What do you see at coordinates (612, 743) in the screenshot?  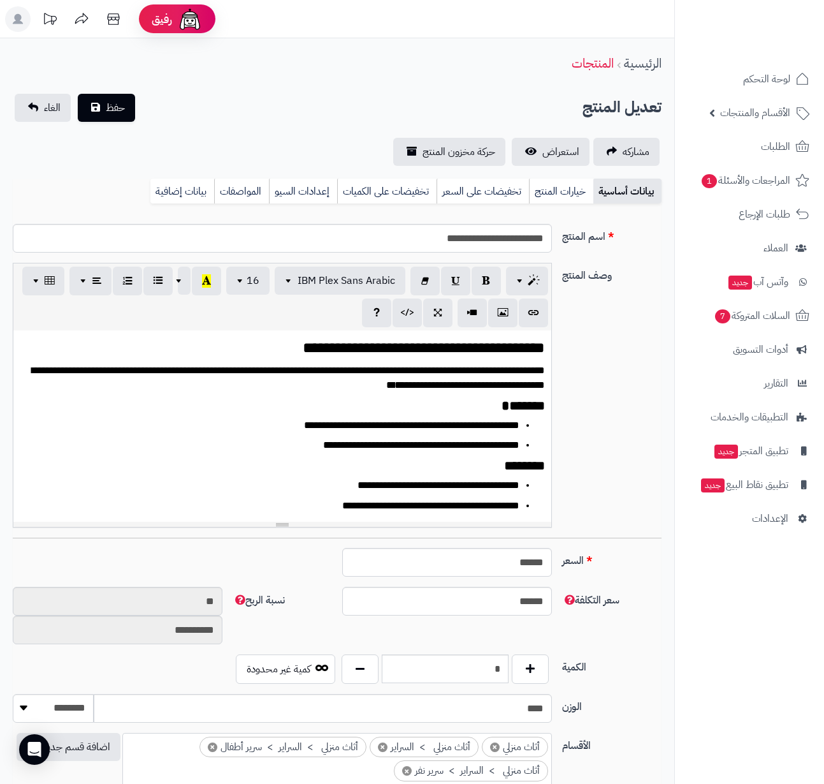 I see `label: الأقسام` at bounding box center [612, 743].